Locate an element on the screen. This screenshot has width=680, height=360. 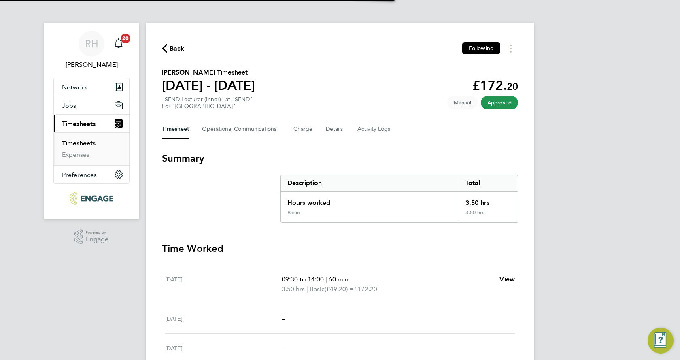
span: 60 min is located at coordinates (338, 279).